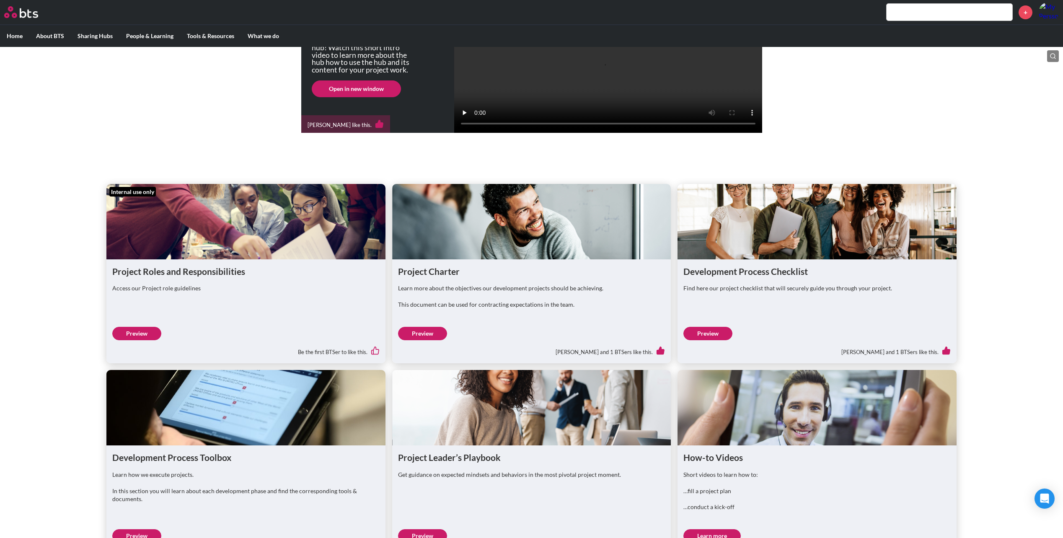 The height and width of the screenshot is (538, 1063). What do you see at coordinates (817, 475) in the screenshot?
I see `p: Short videos to learn how to:` at bounding box center [817, 475].